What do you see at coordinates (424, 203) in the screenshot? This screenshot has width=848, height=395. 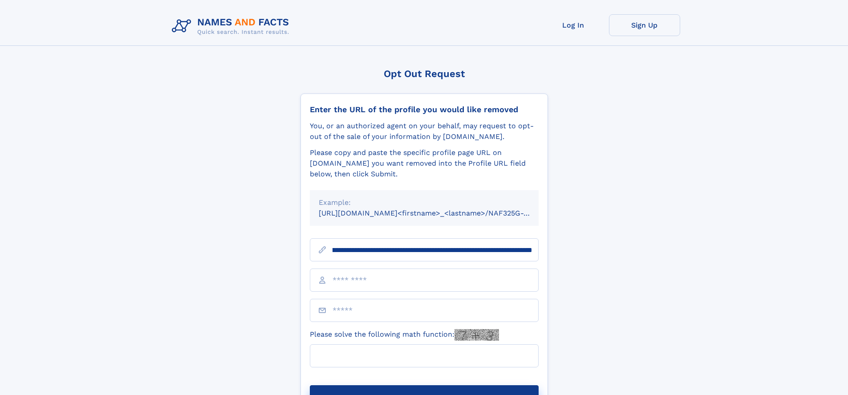 I see `div: Example:` at bounding box center [424, 203].